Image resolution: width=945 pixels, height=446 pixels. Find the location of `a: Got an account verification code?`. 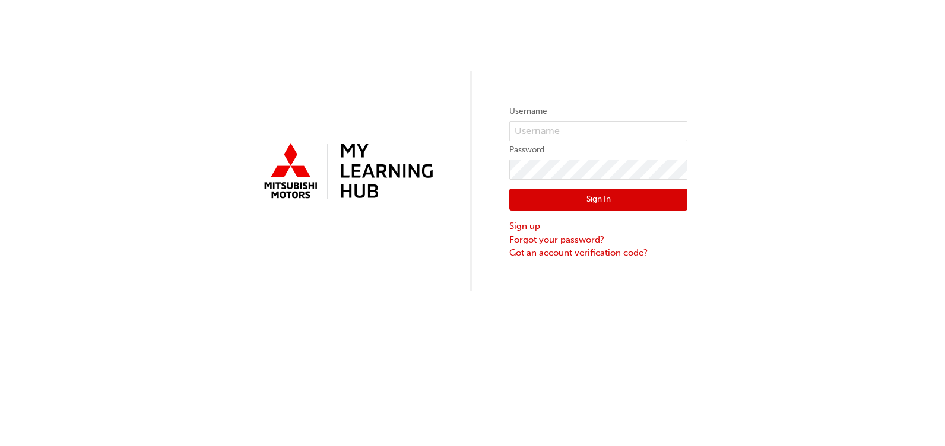

a: Got an account verification code? is located at coordinates (598, 253).